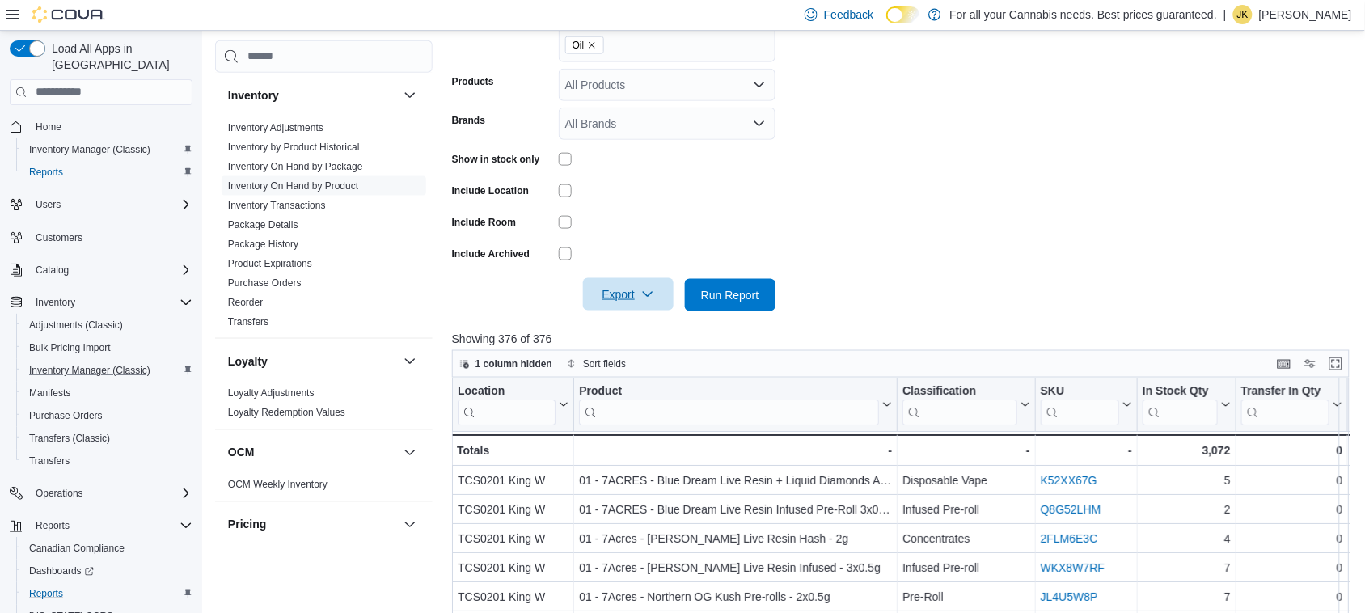 This screenshot has height=613, width=1365. I want to click on a: Inventory On Hand by Package, so click(295, 167).